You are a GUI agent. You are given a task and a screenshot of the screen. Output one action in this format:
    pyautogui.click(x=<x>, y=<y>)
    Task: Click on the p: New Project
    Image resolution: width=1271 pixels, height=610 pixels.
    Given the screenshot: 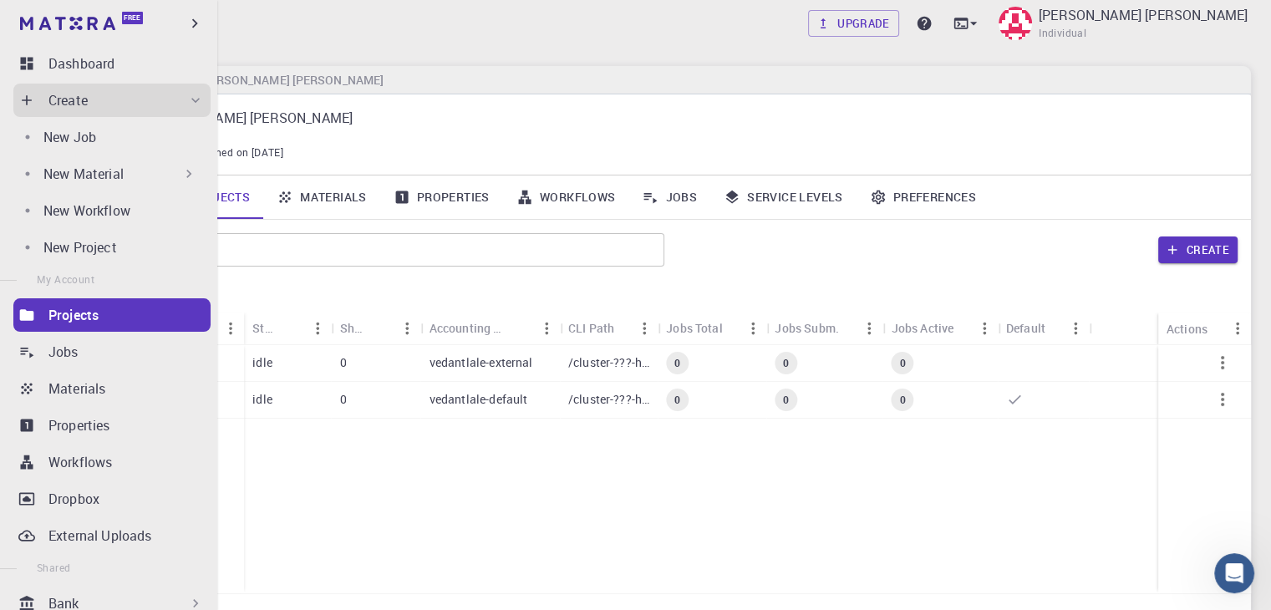 What is the action you would take?
    pyautogui.click(x=80, y=247)
    